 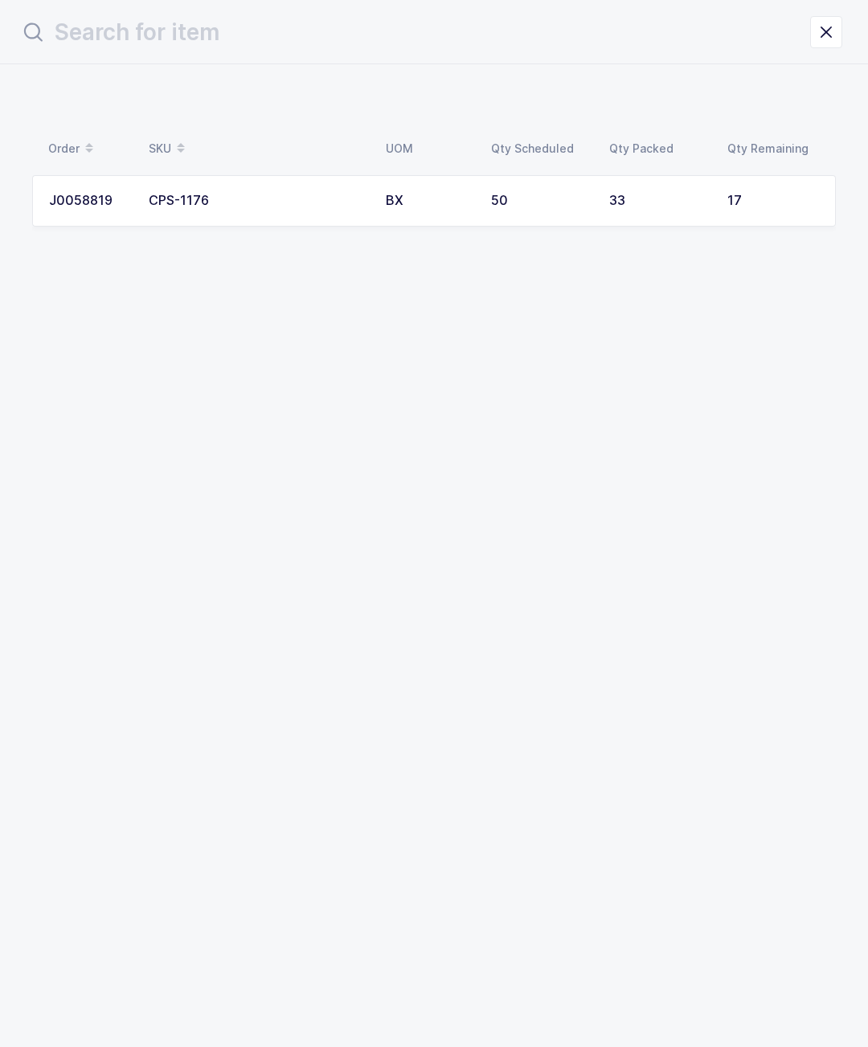 I want to click on div: CPS-1176, so click(x=257, y=201).